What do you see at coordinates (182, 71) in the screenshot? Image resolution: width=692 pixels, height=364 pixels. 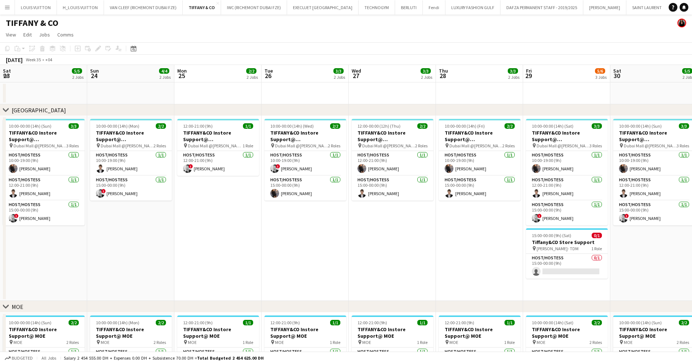 I see `span: Mon` at bounding box center [182, 71].